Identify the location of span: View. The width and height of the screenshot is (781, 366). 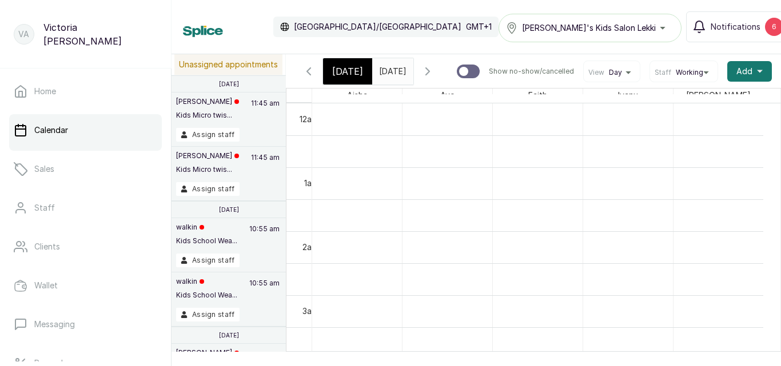
(596, 73).